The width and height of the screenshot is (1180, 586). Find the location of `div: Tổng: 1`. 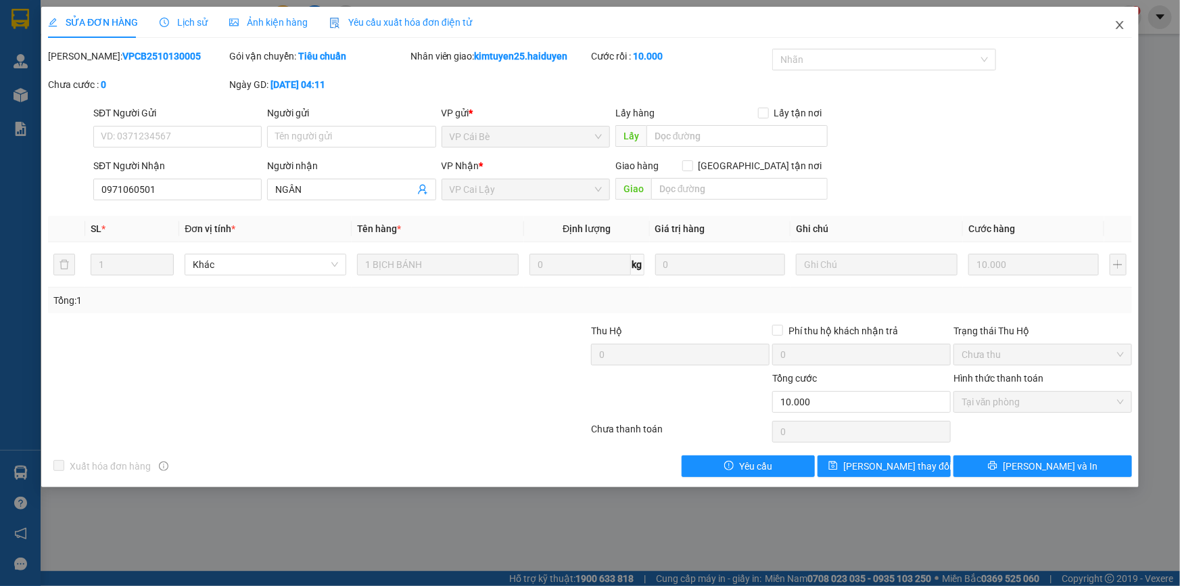

div: Tổng: 1 is located at coordinates (254, 300).